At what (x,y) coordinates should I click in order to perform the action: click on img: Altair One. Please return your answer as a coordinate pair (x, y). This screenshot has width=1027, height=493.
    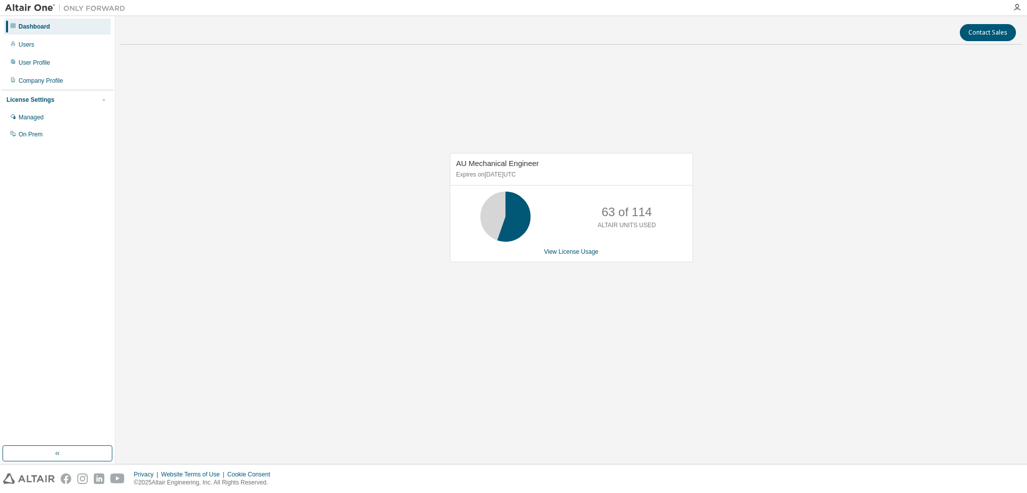
    Looking at the image, I should click on (68, 8).